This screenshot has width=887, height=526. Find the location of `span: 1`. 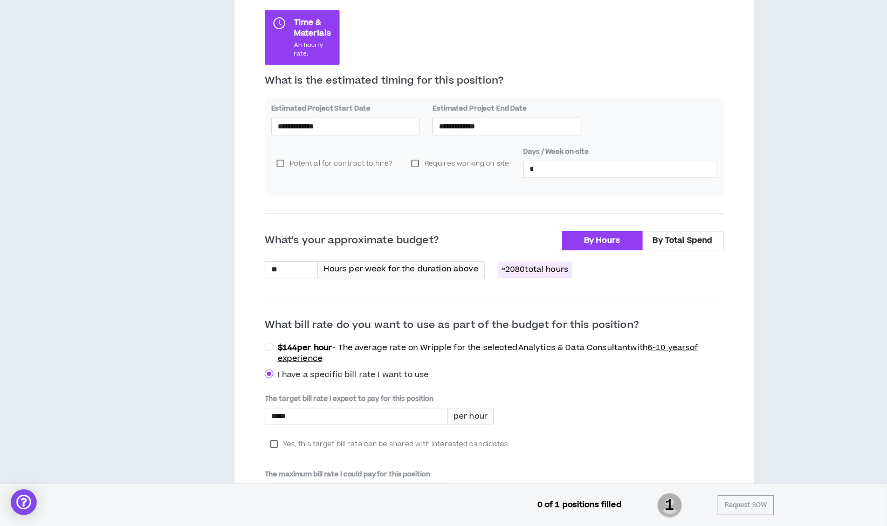

span: 1 is located at coordinates (669, 505).